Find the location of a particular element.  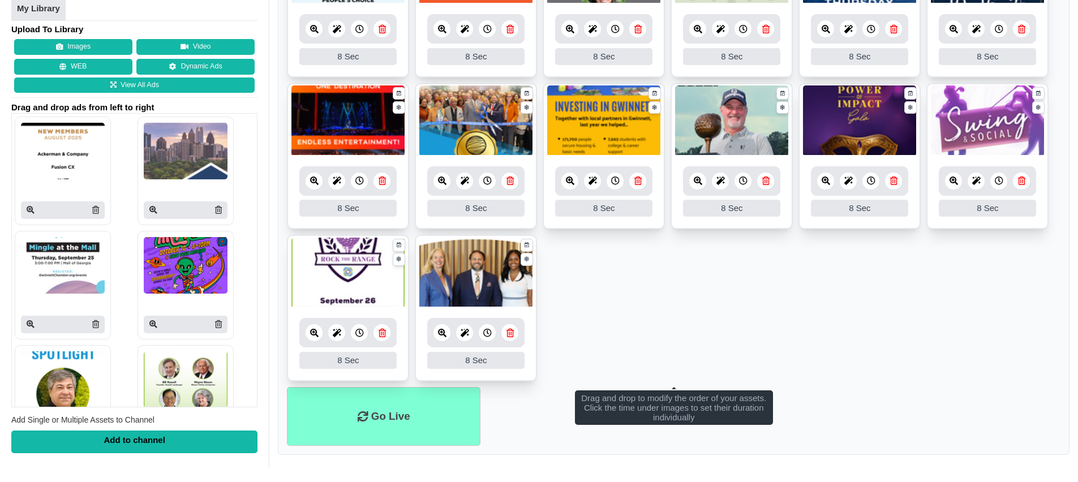

img: 2.226 mb is located at coordinates (860, 121).